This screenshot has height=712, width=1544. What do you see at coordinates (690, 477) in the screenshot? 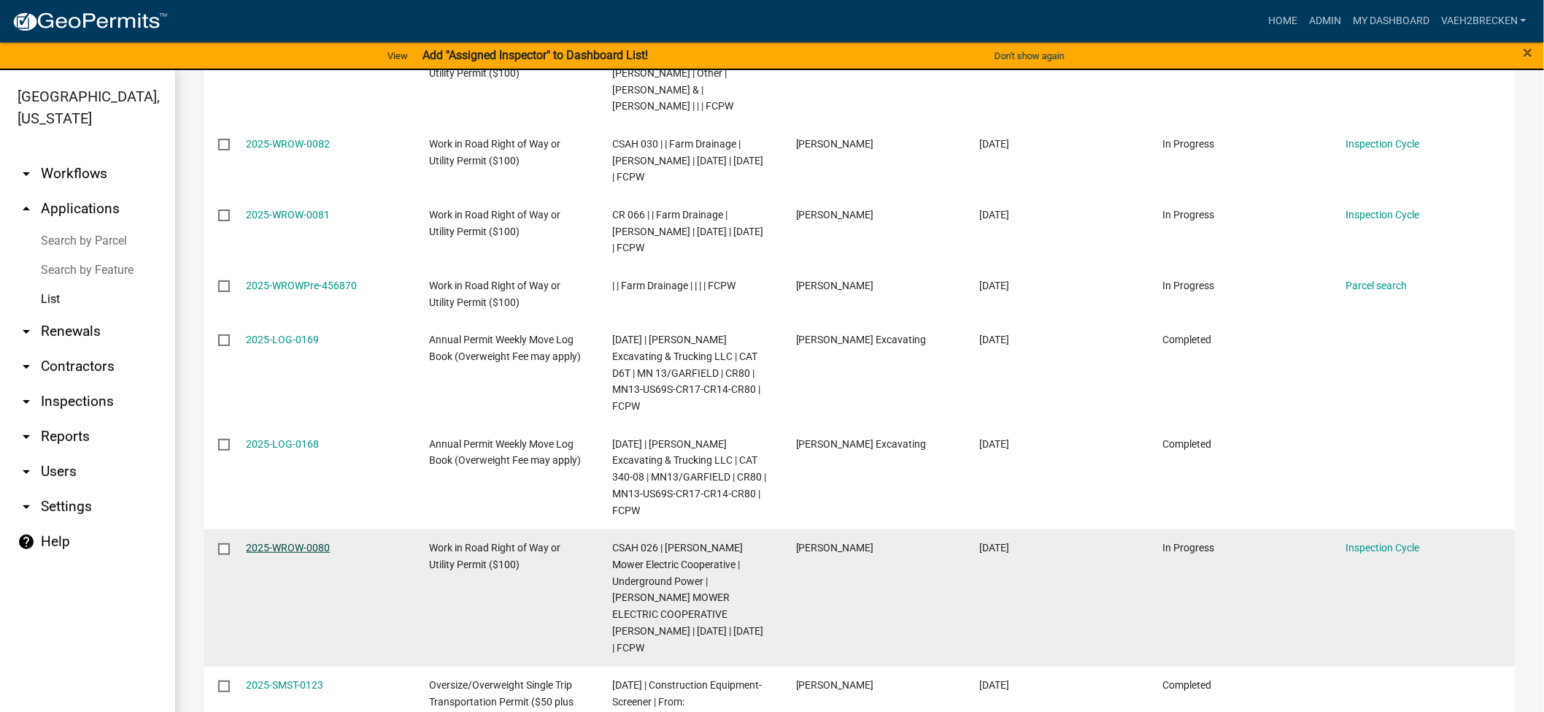
I see `span: 07/29/2025 | Jensen Excavating & Trucking LLC | CAT 340-08 | MN13/GARFIELD | CR80 | MN13-US69S-CR...` at bounding box center [690, 477].